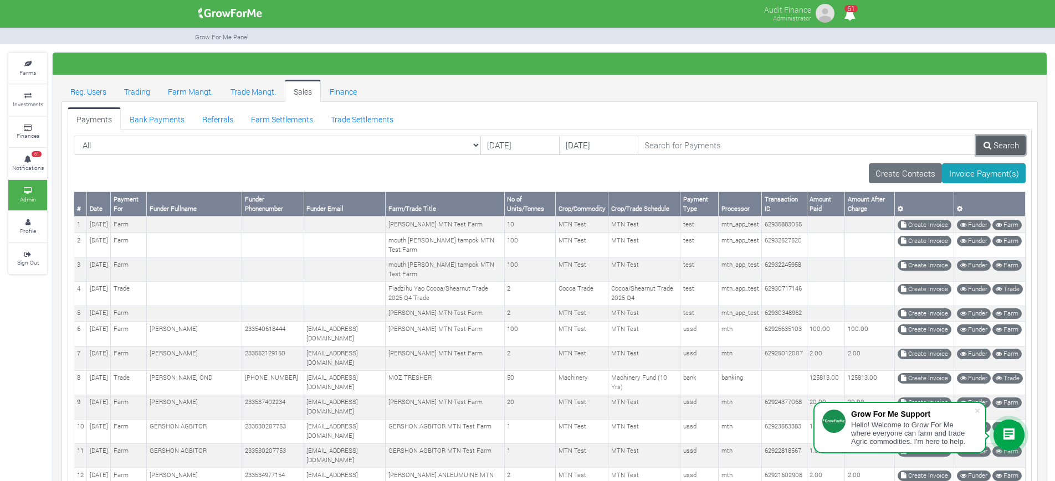 This screenshot has width=1055, height=481. What do you see at coordinates (194, 204) in the screenshot?
I see `th: Funder Fullname` at bounding box center [194, 204].